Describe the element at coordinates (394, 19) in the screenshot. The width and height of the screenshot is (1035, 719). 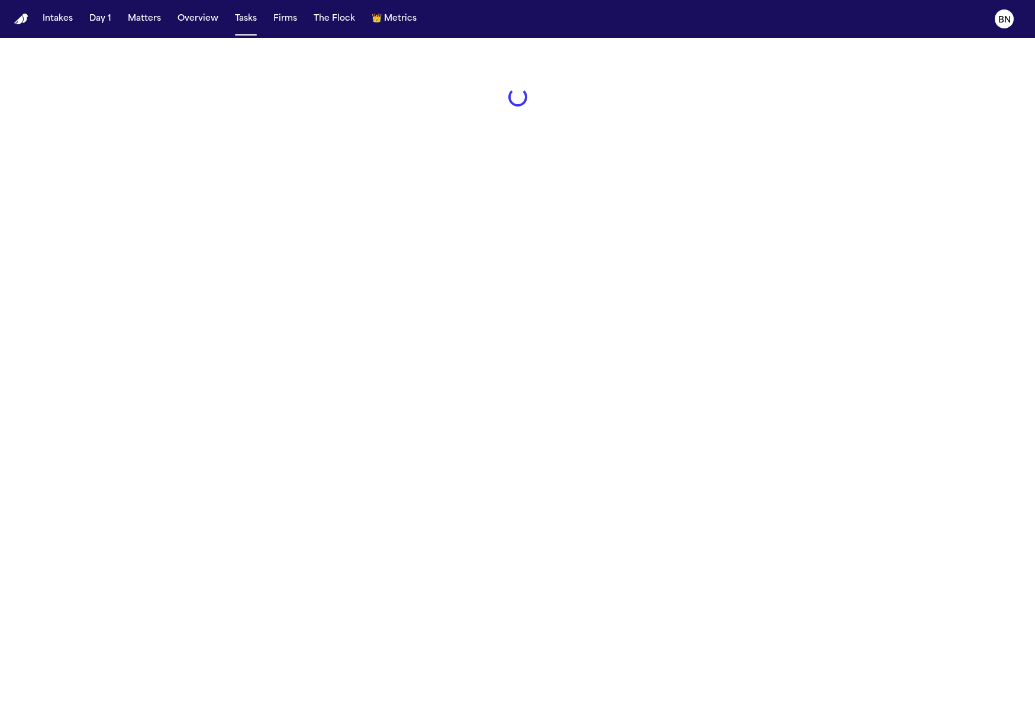
I see `a: crownMetrics` at that location.